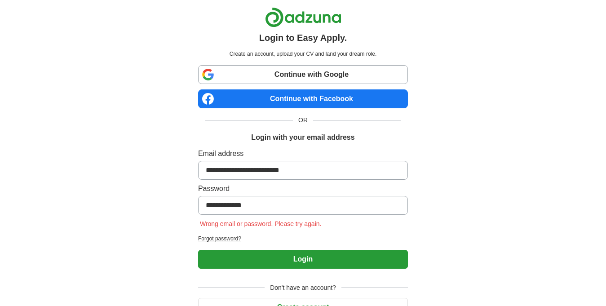  Describe the element at coordinates (303, 189) in the screenshot. I see `label: Password` at that location.